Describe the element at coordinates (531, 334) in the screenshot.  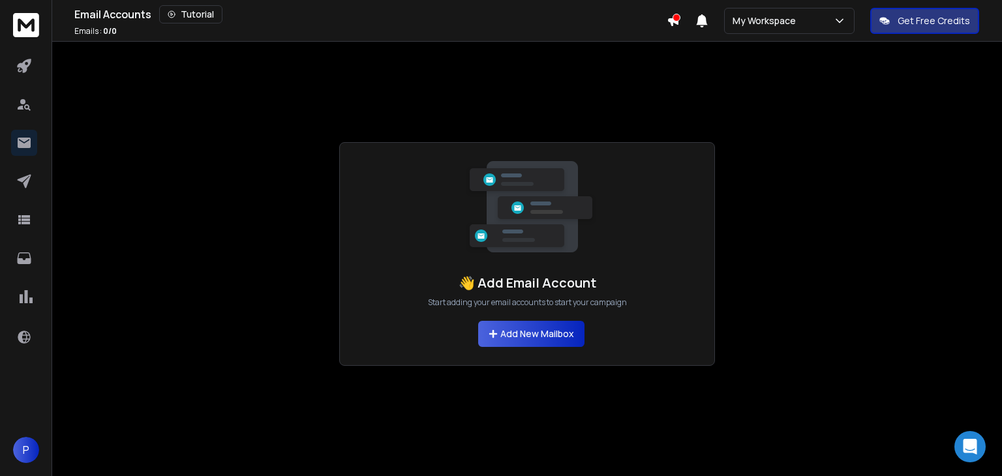
I see `button: Add New Mailbox` at that location.